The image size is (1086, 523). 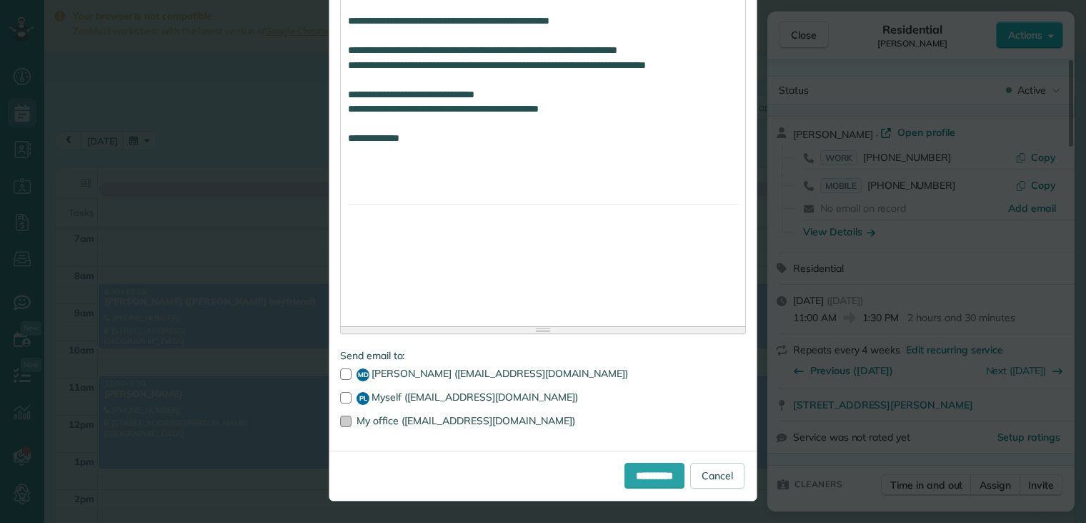 What do you see at coordinates (543, 355) in the screenshot?
I see `label: Send email to:` at bounding box center [543, 355].